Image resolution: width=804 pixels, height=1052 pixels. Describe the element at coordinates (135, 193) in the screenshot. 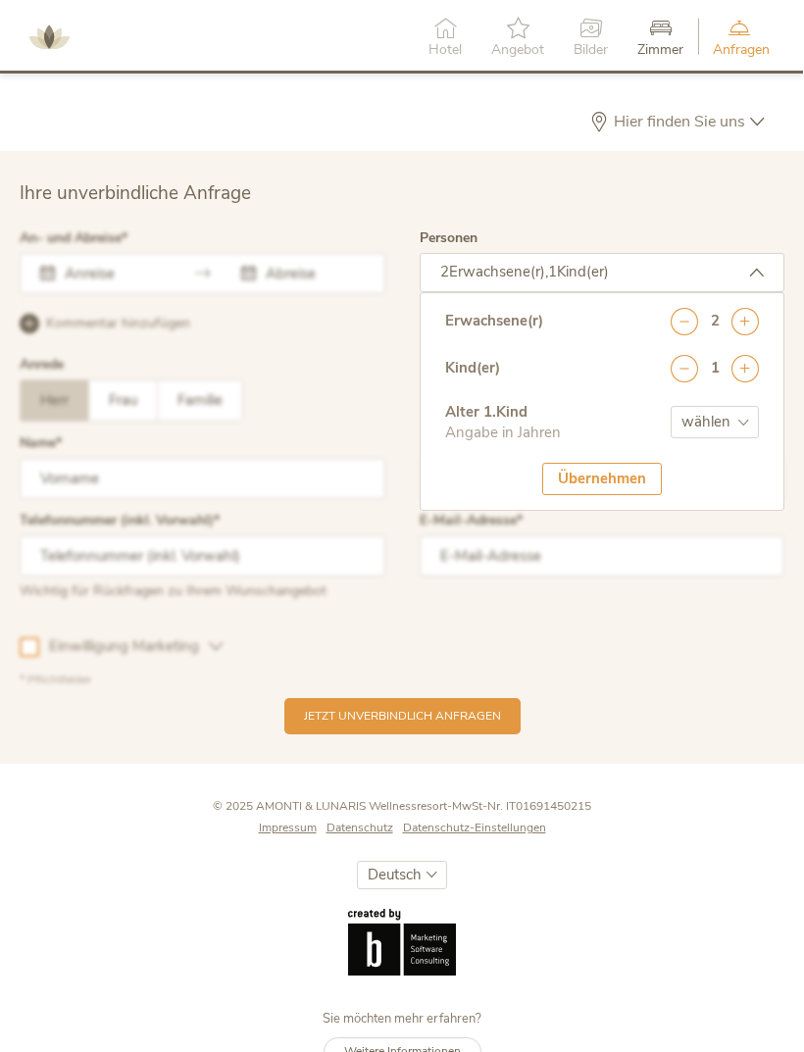

I see `span: Ihre unverbindliche Anfrage` at that location.